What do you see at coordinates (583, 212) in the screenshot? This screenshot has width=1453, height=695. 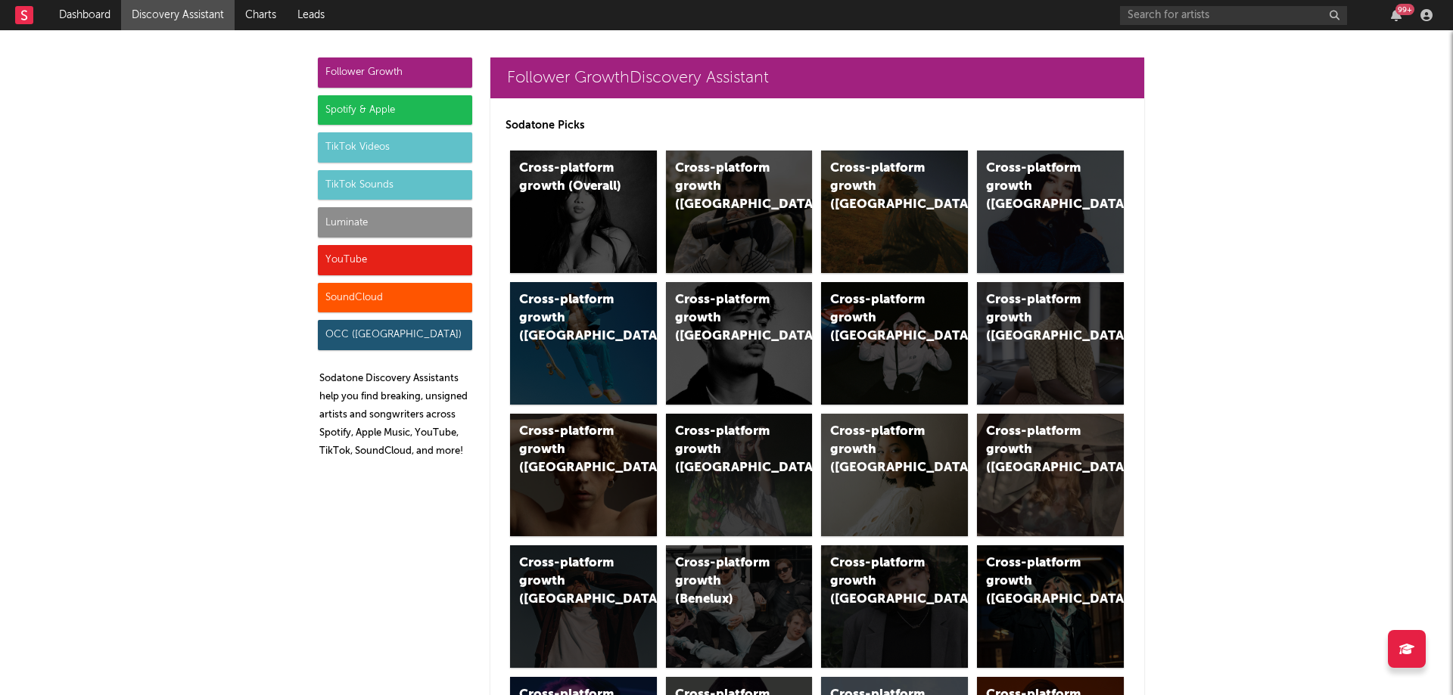 I see `a: Cross-platform growth (Overall)` at bounding box center [583, 212].